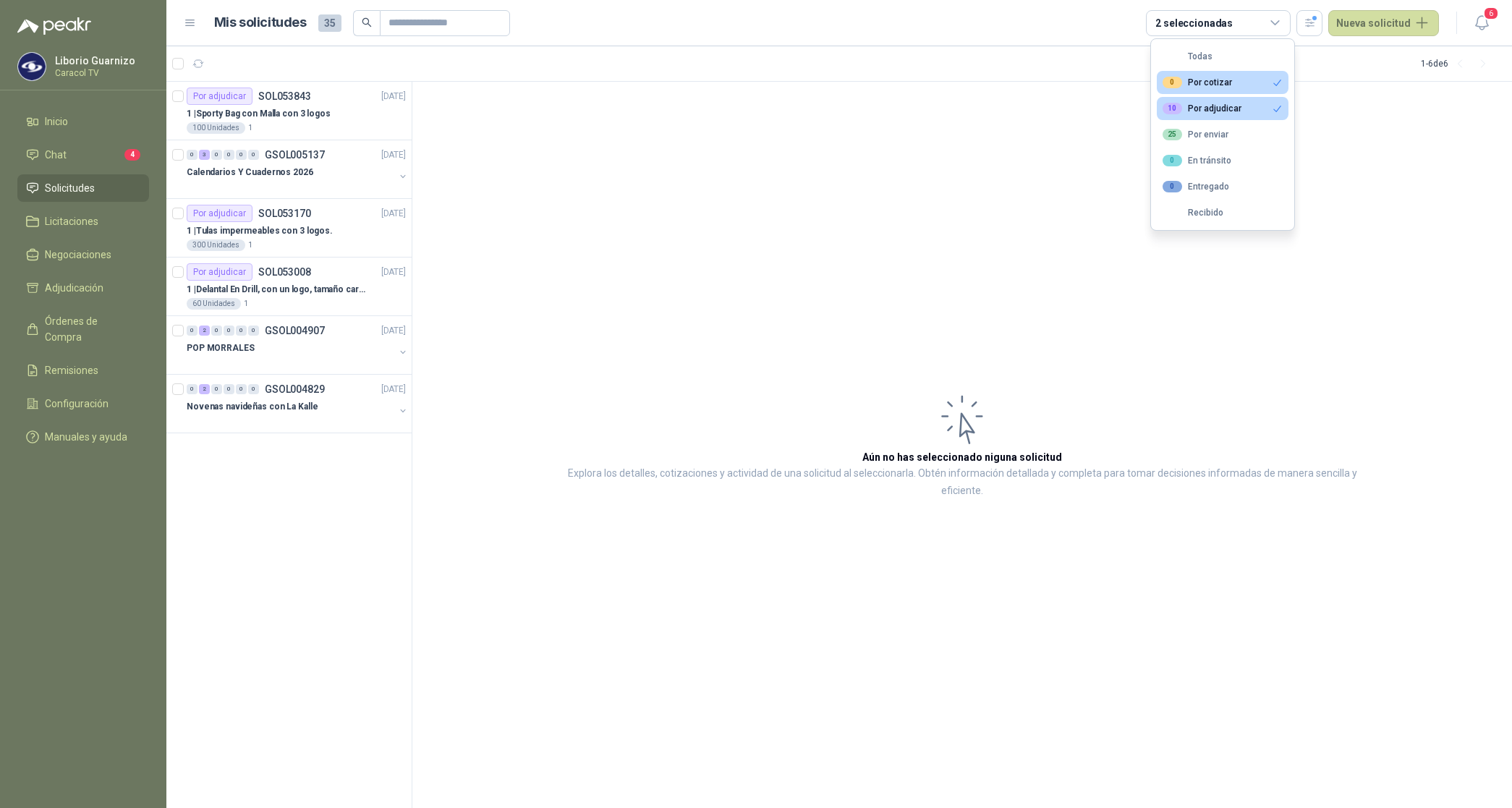  What do you see at coordinates (260, 23) in the screenshot?
I see `h1: Mis solicitudes` at bounding box center [260, 23].